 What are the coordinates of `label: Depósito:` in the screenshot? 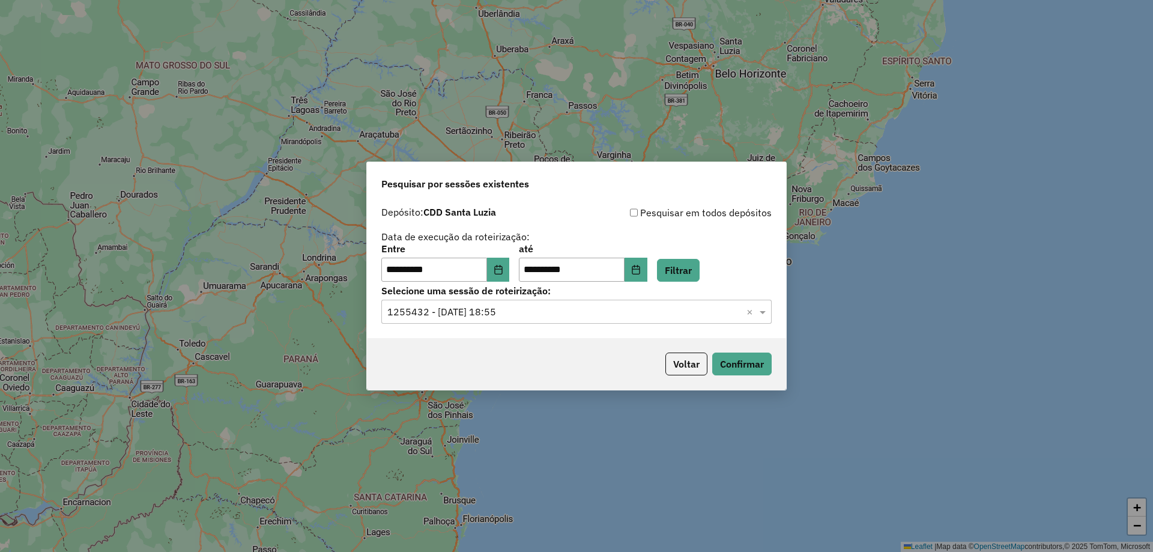 It's located at (438, 212).